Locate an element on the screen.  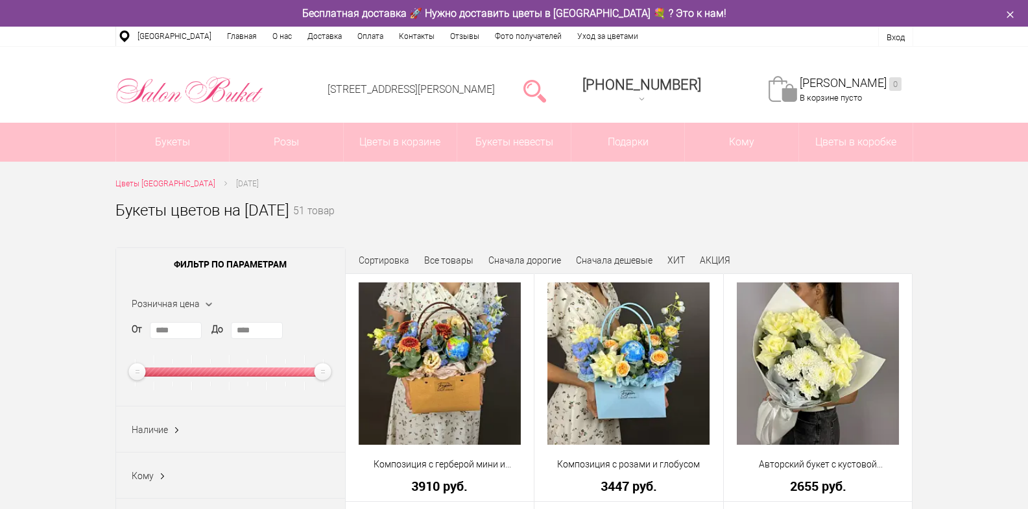
a: 3447 руб. is located at coordinates (629, 485).